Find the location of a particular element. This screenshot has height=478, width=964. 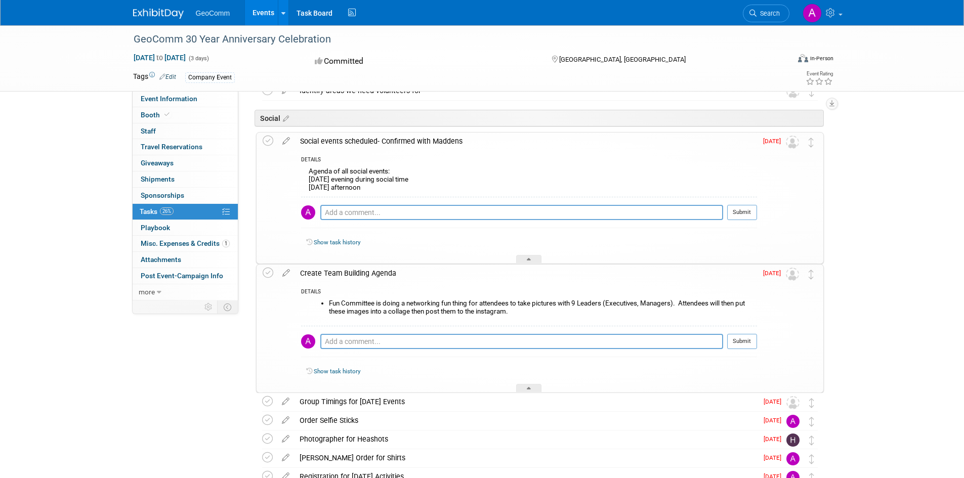

span: Sponsorships is located at coordinates (162, 195).